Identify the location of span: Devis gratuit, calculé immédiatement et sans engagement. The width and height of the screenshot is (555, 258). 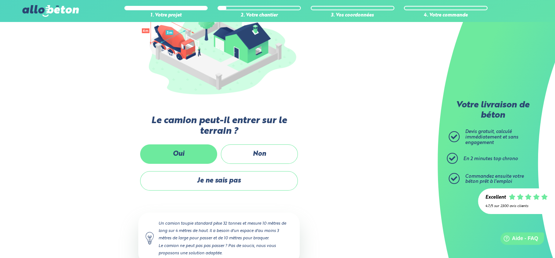
(491, 137).